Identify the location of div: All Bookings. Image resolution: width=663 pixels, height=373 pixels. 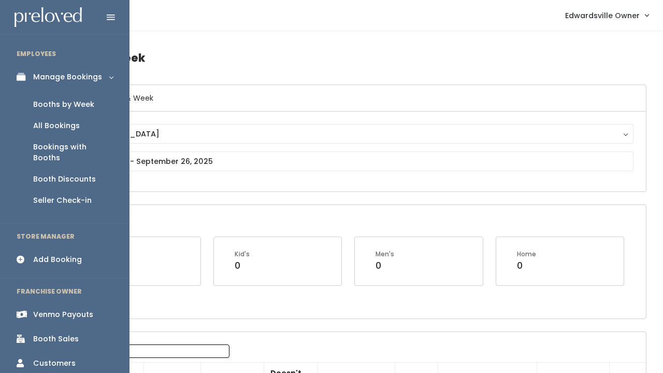
(56, 125).